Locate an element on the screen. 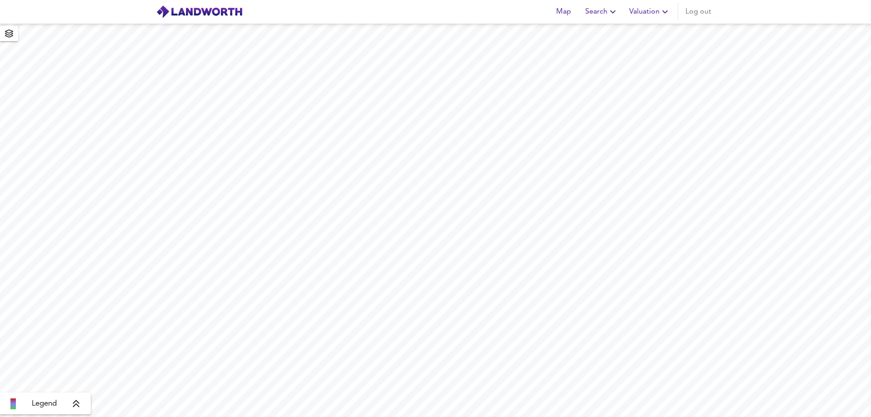  button: Search is located at coordinates (601, 12).